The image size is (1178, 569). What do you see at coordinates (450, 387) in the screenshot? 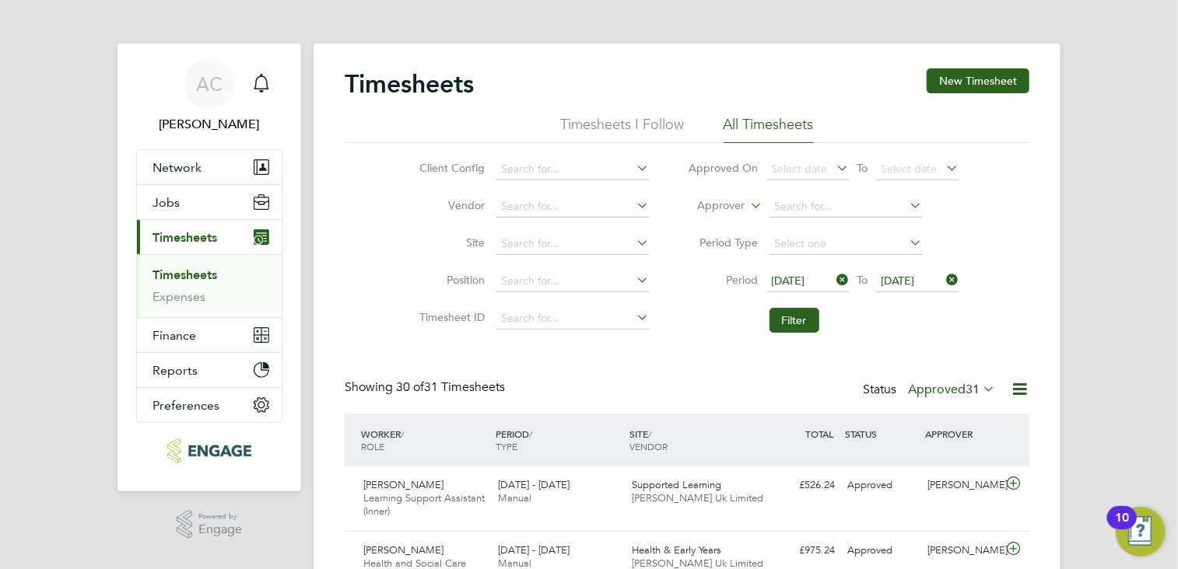
I see `span: 31 Timesheets` at bounding box center [450, 387].